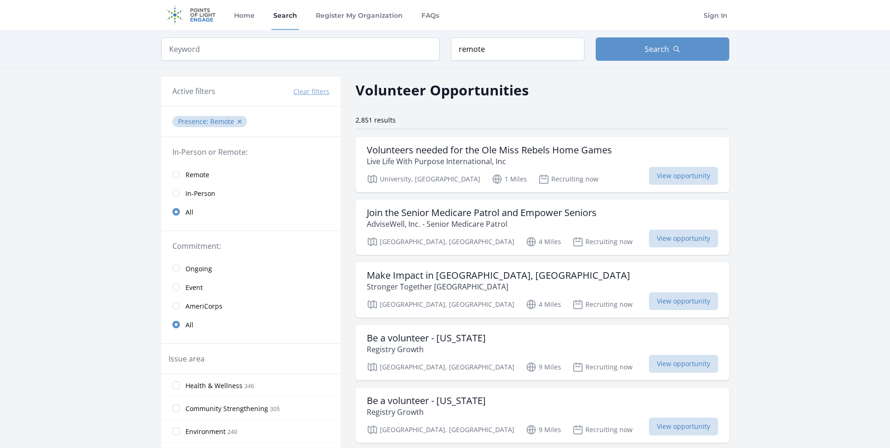  Describe the element at coordinates (311, 92) in the screenshot. I see `button: Clear filters` at that location.